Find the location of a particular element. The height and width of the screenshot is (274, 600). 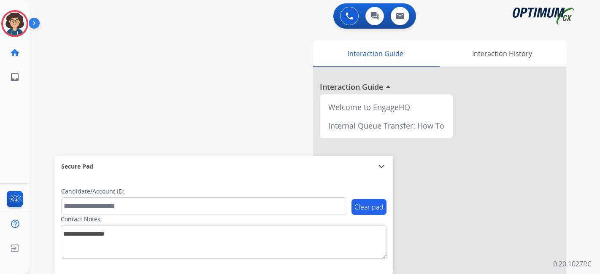

mat-icon: home is located at coordinates (15, 53).